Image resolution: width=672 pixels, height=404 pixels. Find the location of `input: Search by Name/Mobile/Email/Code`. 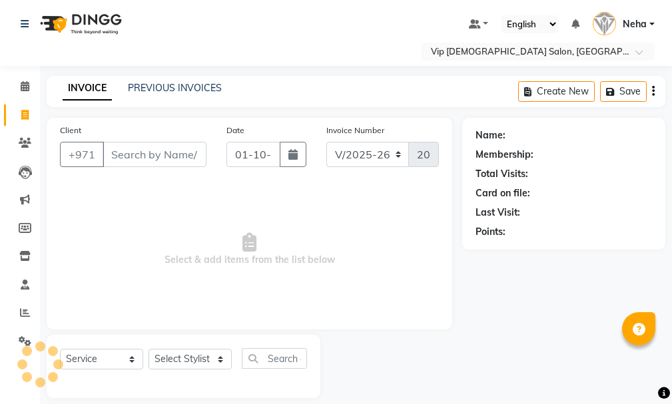

input: Search by Name/Mobile/Email/Code is located at coordinates (155, 155).